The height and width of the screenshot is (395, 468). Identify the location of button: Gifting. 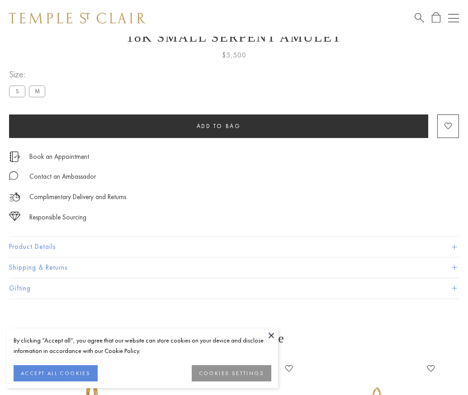
(234, 288).